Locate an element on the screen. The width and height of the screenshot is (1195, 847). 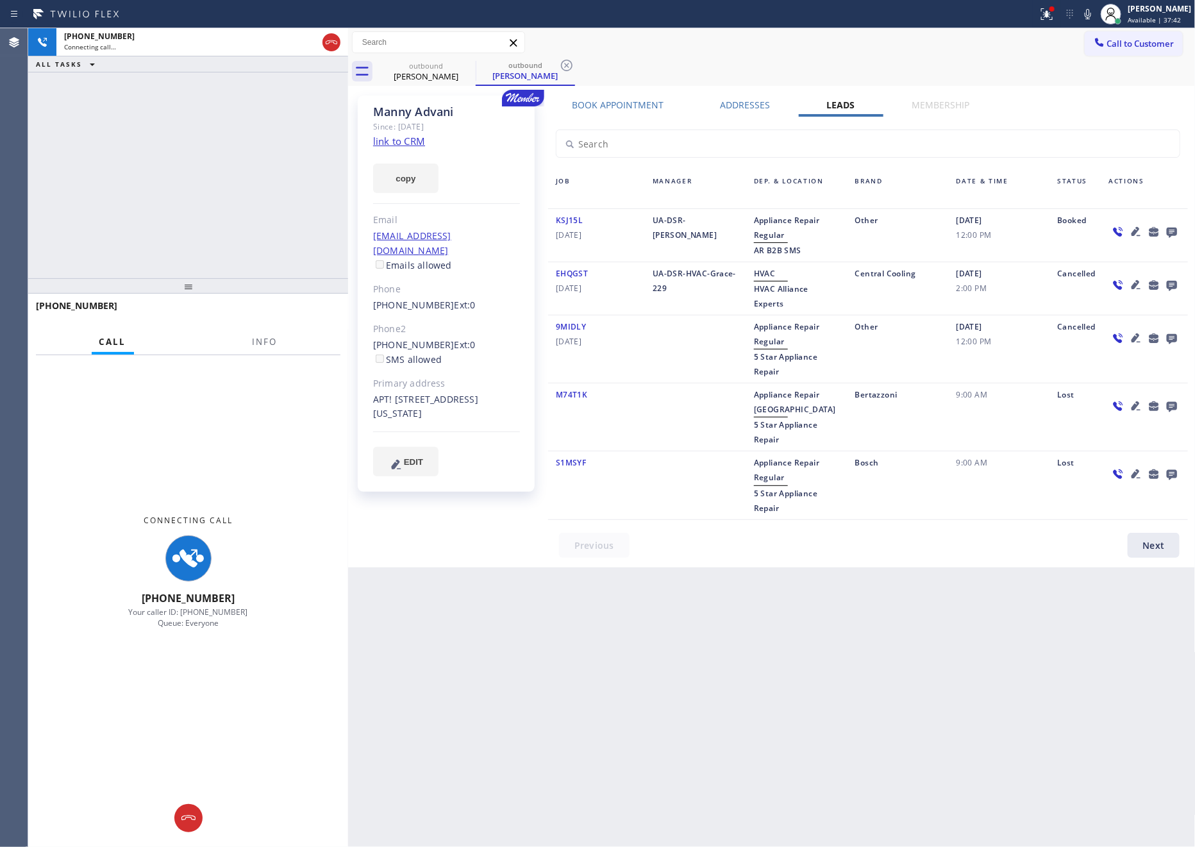
span: Available | 37:42 is located at coordinates (1154, 20).